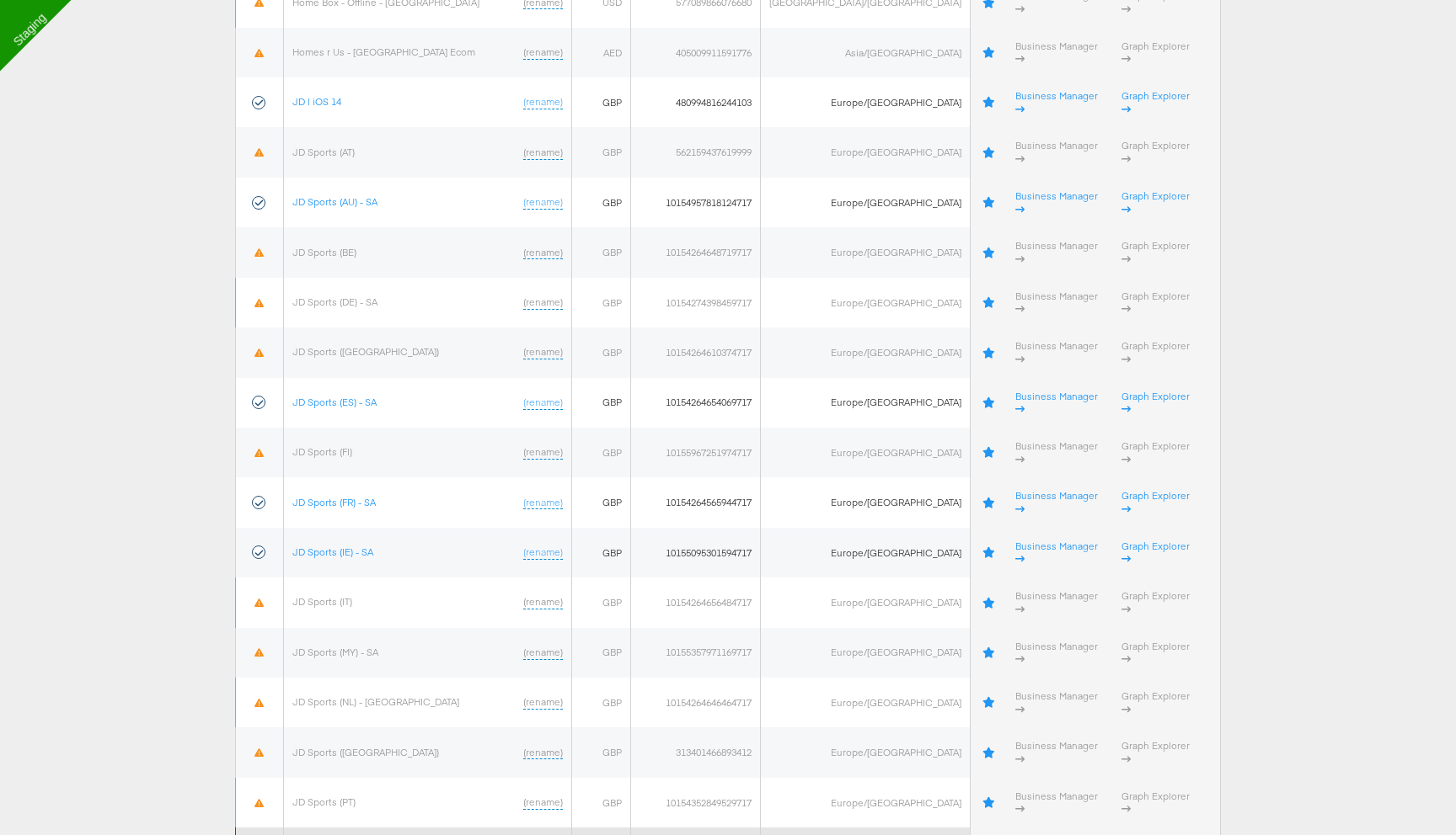 The image size is (1456, 835). I want to click on td: 10154274398459717, so click(696, 303).